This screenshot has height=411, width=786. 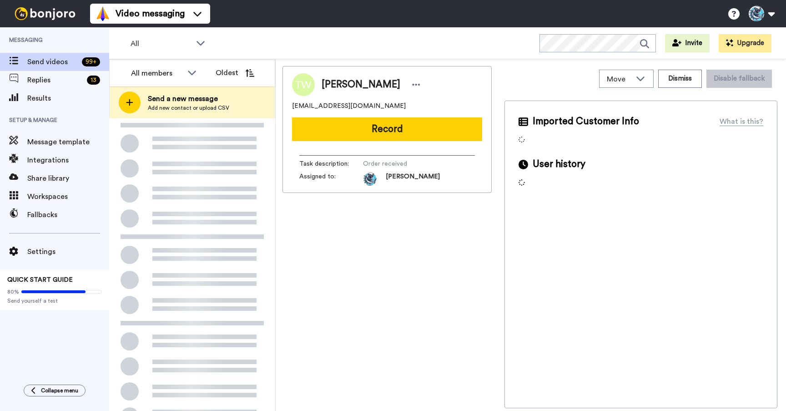 I want to click on div: 99 +, so click(x=91, y=62).